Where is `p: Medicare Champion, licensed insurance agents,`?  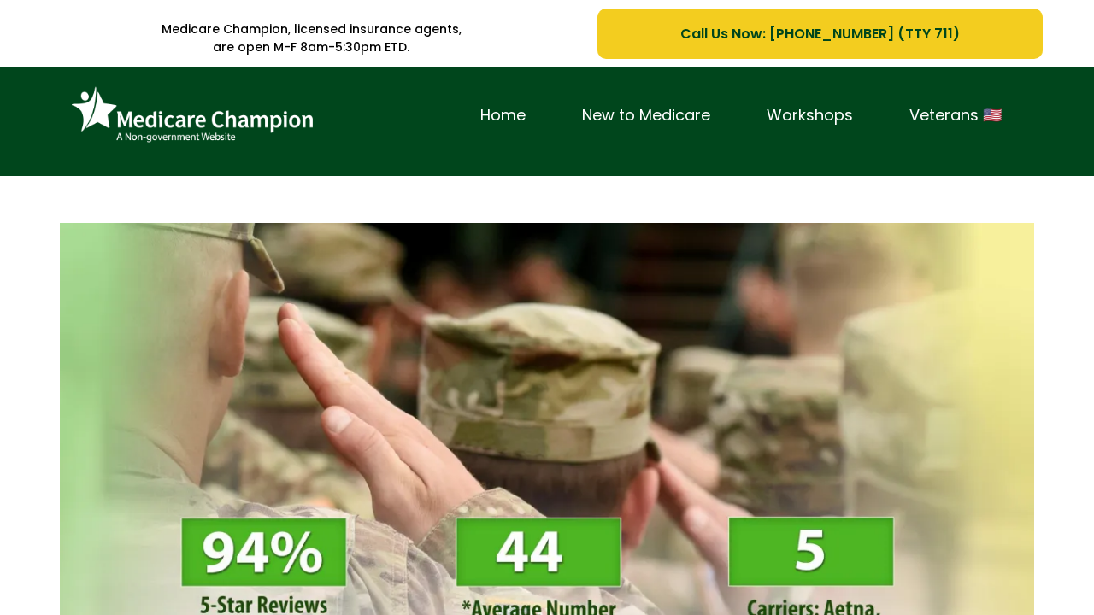 p: Medicare Champion, licensed insurance agents, is located at coordinates (311, 29).